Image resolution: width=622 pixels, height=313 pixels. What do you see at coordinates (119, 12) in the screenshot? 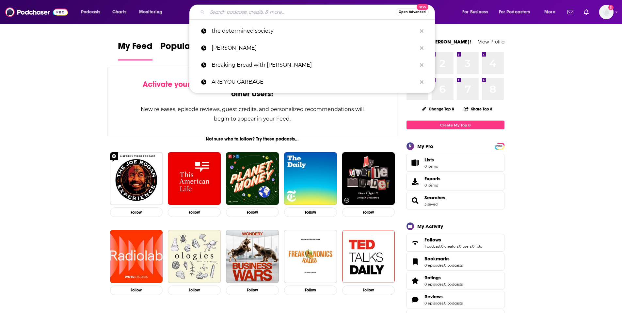
I see `span: Charts` at bounding box center [119, 12].